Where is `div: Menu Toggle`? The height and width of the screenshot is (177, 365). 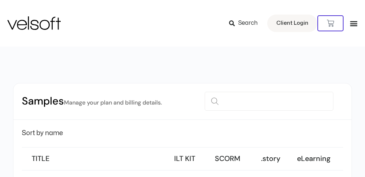 div: Menu Toggle is located at coordinates (354, 23).